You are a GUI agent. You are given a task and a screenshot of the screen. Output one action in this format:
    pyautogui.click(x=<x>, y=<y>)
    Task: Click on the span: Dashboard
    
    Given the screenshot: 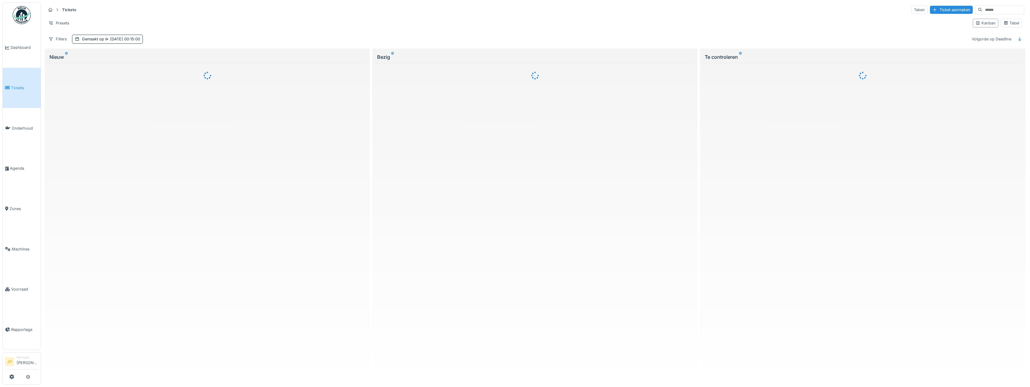 What is the action you would take?
    pyautogui.click(x=24, y=47)
    